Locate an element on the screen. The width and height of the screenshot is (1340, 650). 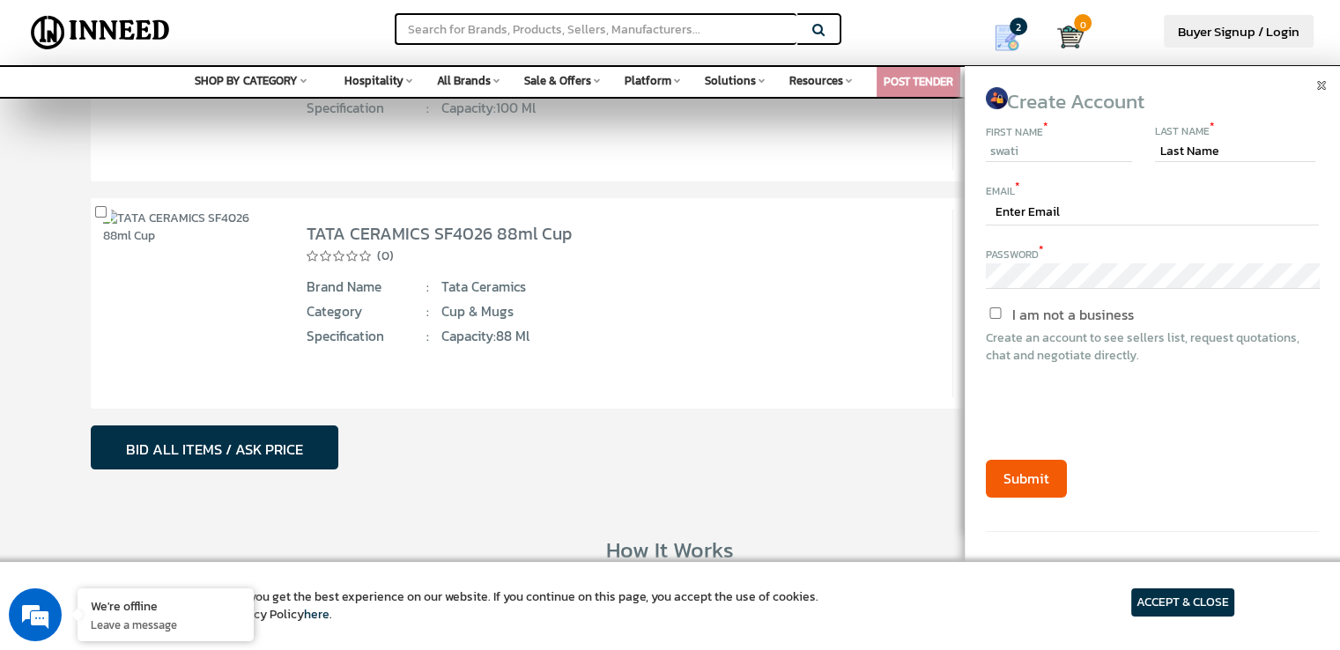
span: Tata Ceramics is located at coordinates (625, 287).